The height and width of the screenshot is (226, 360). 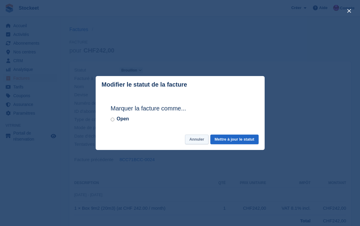 I want to click on button: Annuler, so click(x=196, y=139).